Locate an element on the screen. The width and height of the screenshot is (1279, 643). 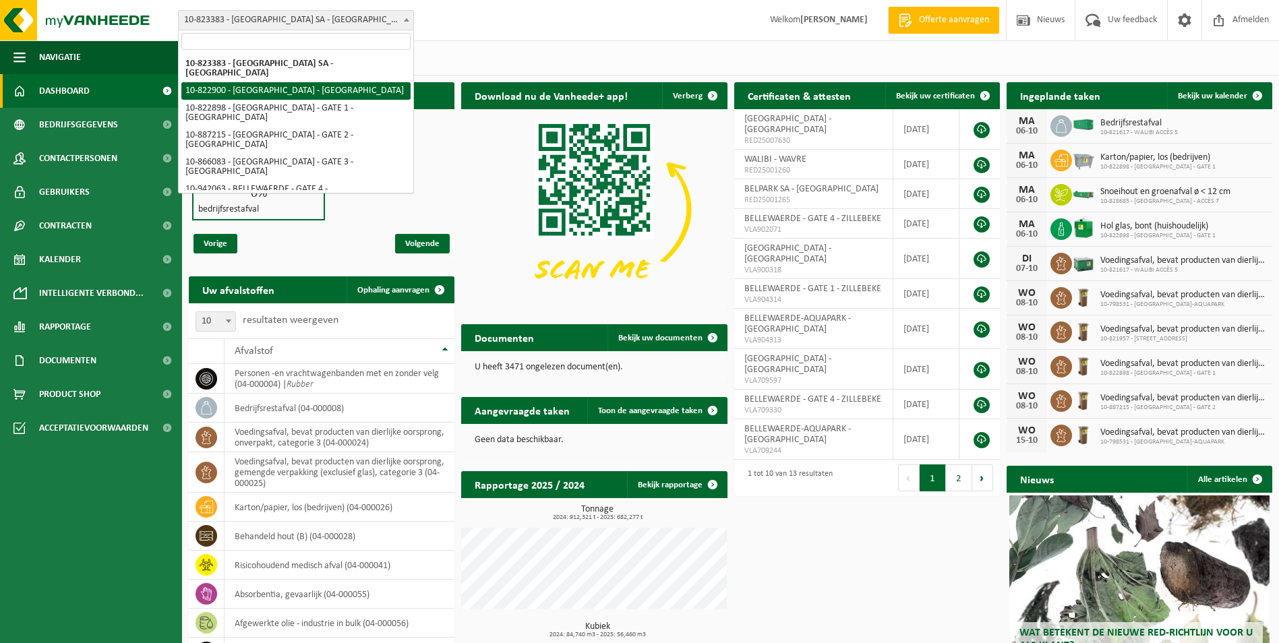
a: Bekijk uw documenten is located at coordinates (667, 338).